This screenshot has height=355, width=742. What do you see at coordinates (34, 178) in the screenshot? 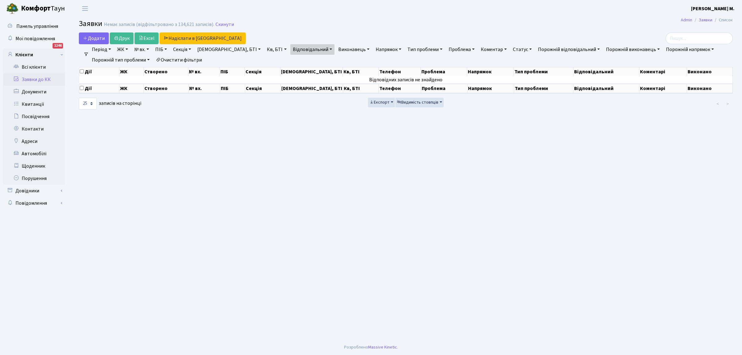
I see `a: Порушення` at bounding box center [34, 178].